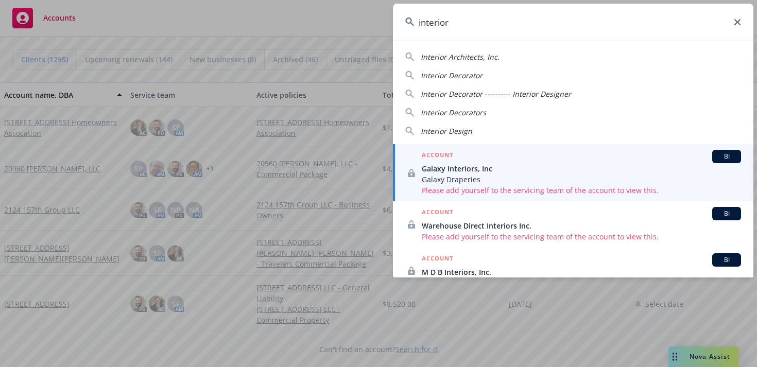  I want to click on span: Galaxy Interiors, Inc, so click(582, 168).